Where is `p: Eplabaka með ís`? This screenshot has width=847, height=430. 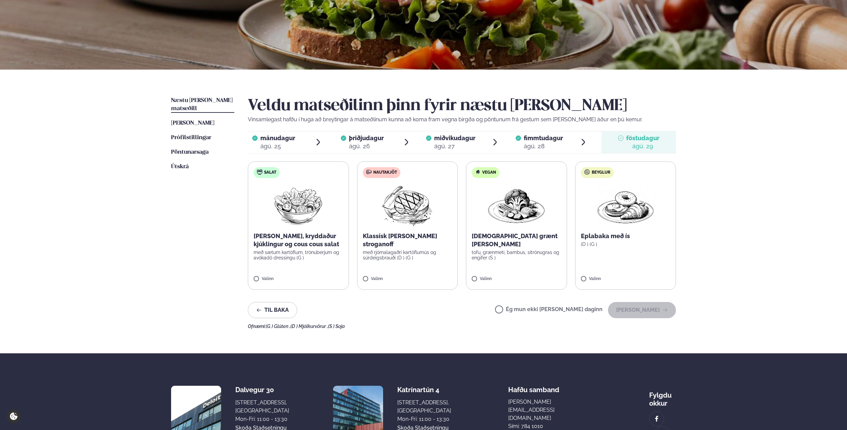
p: Eplabaka með ís is located at coordinates (625, 236).